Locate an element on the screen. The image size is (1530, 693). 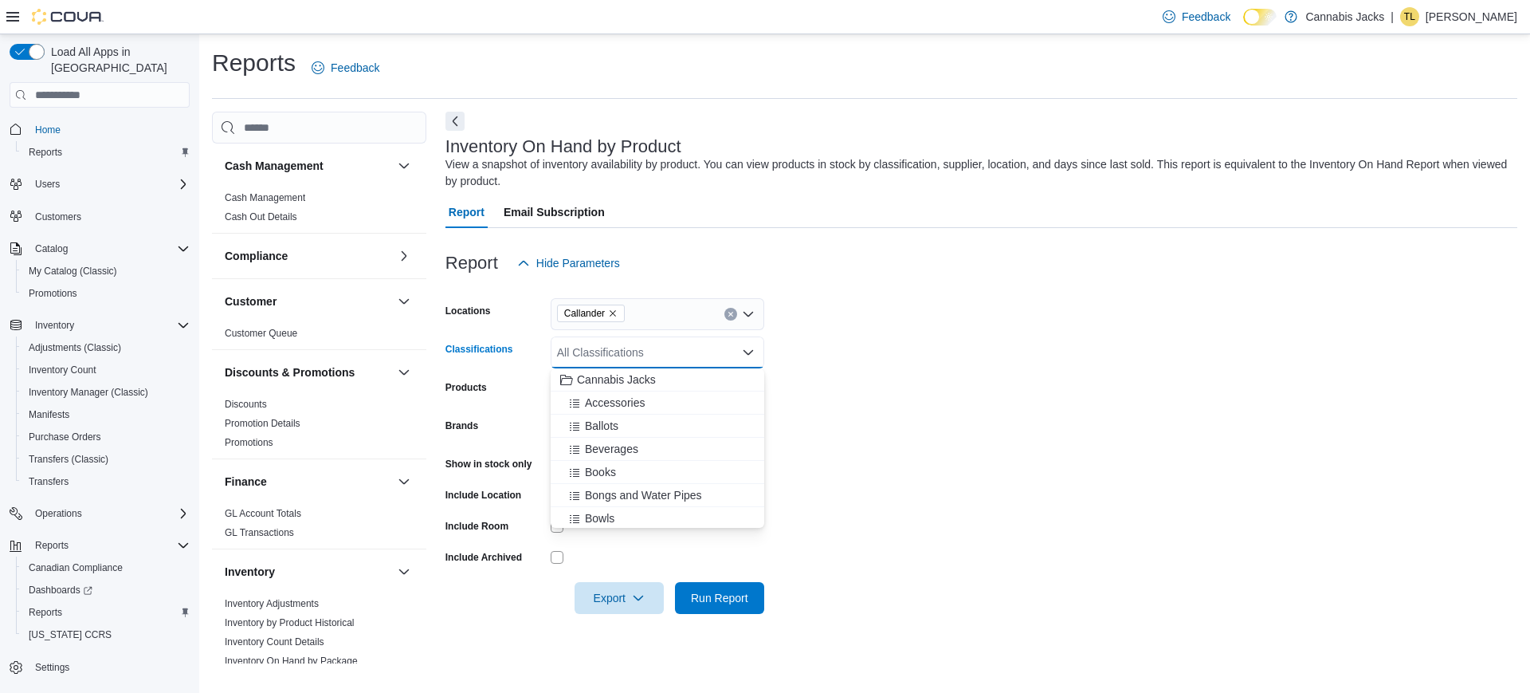
span: Washington CCRS is located at coordinates (106, 634).